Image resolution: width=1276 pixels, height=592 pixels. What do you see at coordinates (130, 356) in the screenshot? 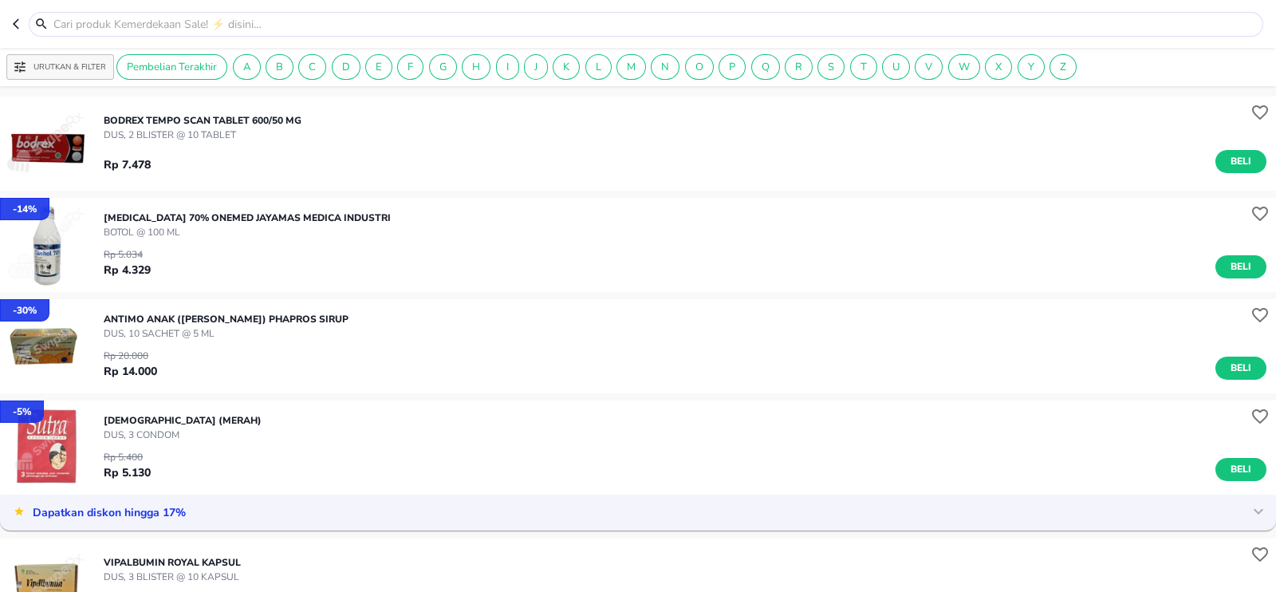
I see `p: Rp 20.000` at bounding box center [130, 356].